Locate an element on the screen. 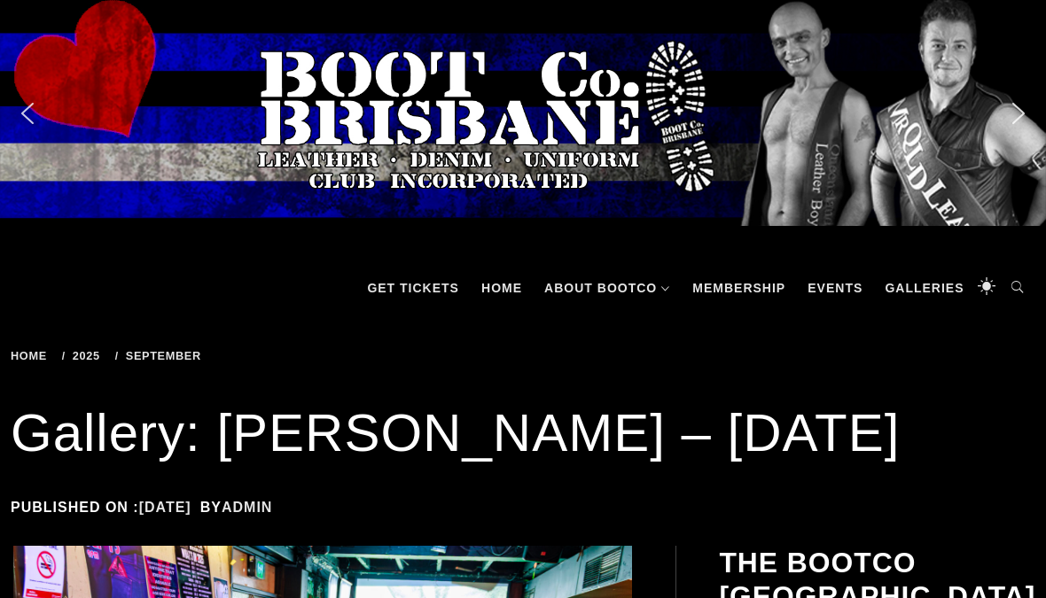  div: next arrow is located at coordinates (1019, 113).